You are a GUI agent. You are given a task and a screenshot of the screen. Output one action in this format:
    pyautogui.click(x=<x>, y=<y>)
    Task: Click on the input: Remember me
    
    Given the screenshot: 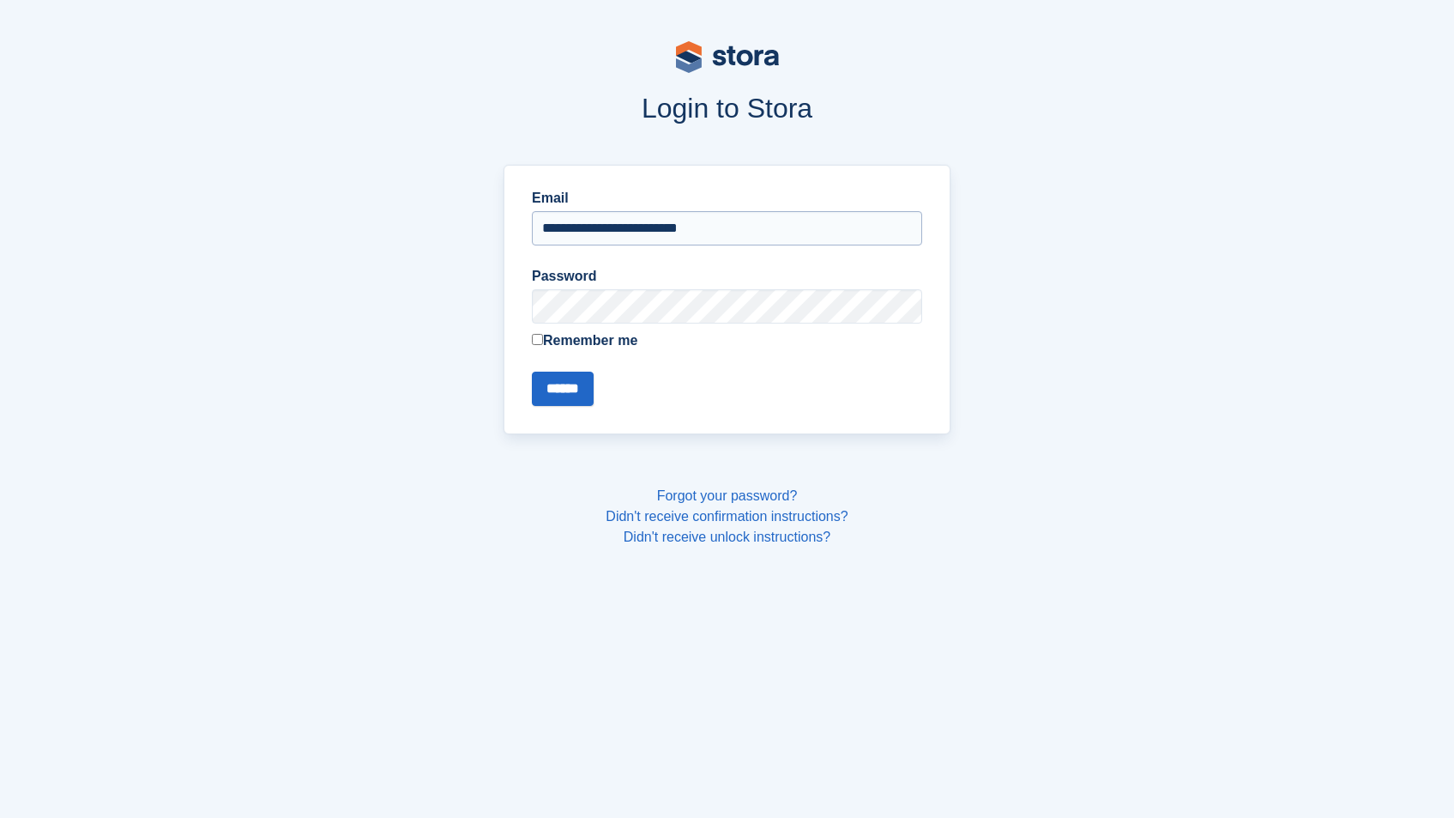 What is the action you would take?
    pyautogui.click(x=537, y=339)
    